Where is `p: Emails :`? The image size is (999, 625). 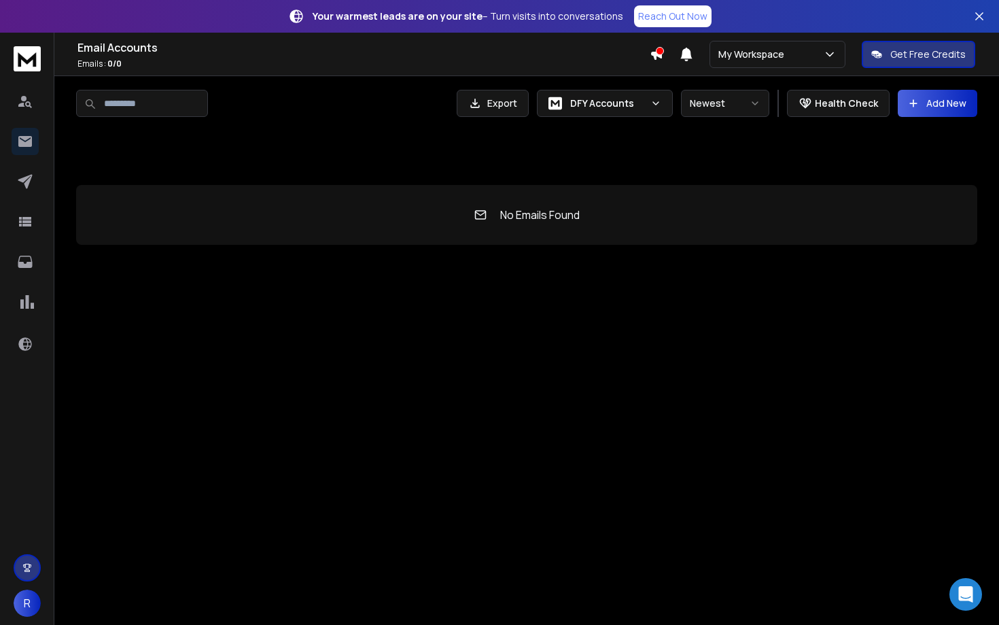
p: Emails : is located at coordinates (364, 64).